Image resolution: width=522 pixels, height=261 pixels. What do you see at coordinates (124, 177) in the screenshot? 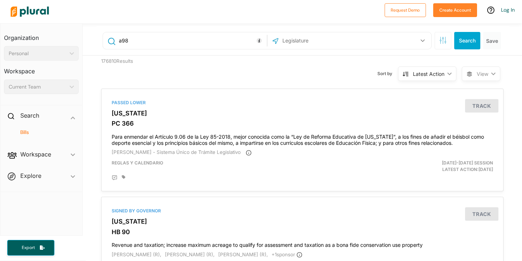
I see `div: Add tags` at bounding box center [124, 177].